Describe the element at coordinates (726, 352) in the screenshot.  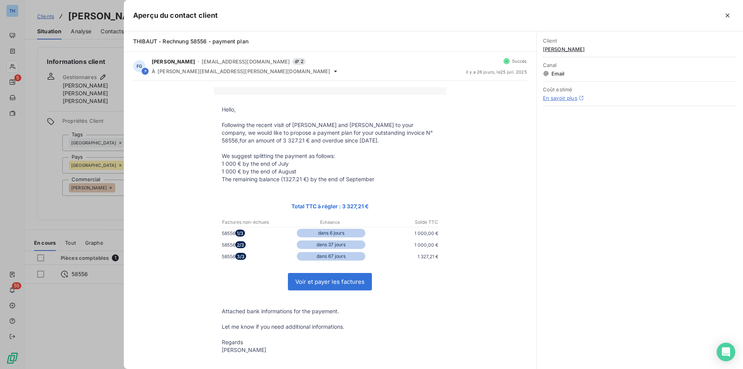
I see `div: Open Intercom Messenger` at that location.